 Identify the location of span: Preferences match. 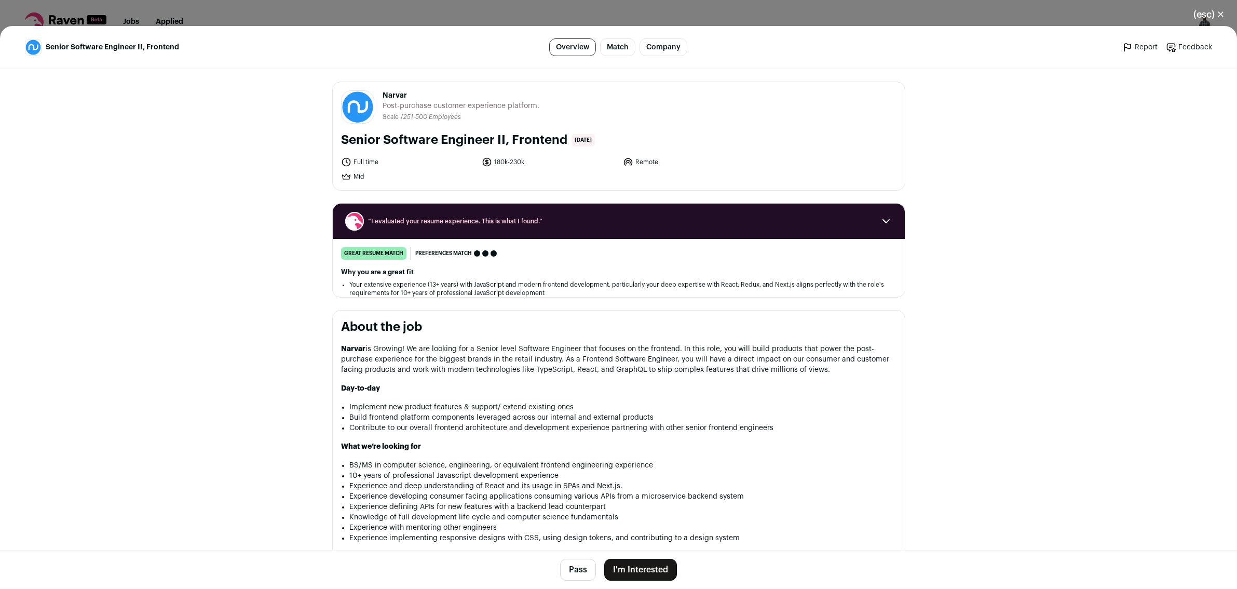
(443, 253).